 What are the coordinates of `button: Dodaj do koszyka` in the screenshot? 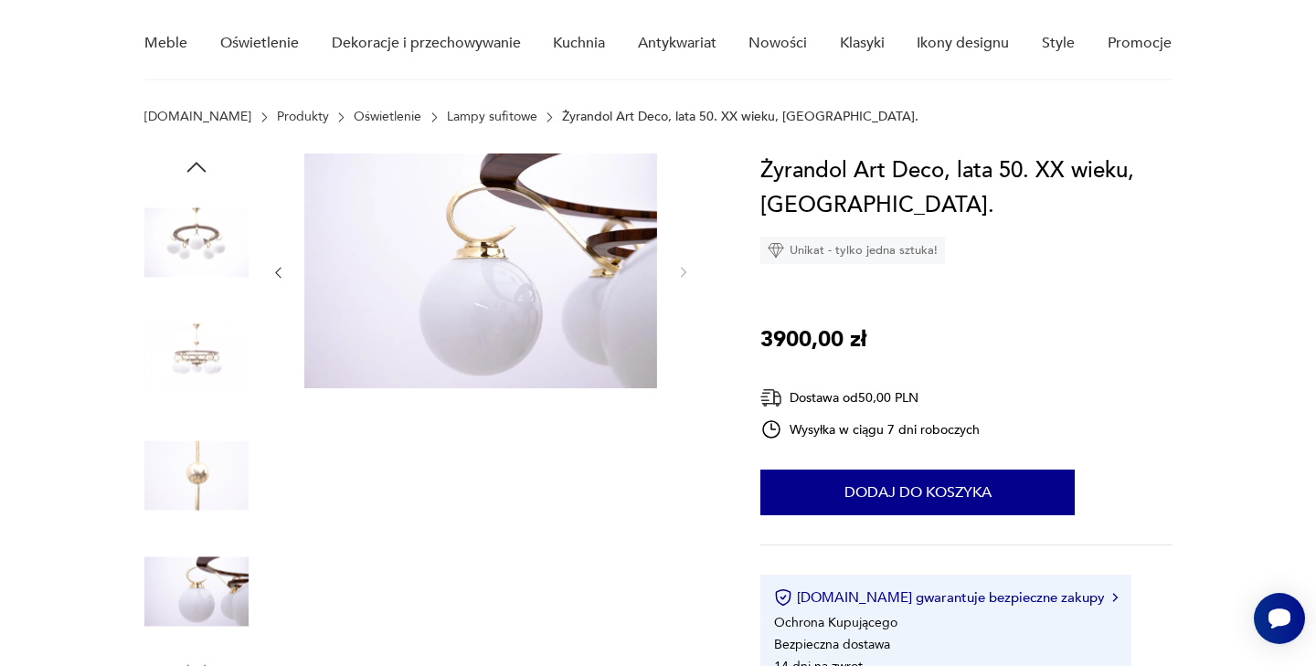 It's located at (918, 493).